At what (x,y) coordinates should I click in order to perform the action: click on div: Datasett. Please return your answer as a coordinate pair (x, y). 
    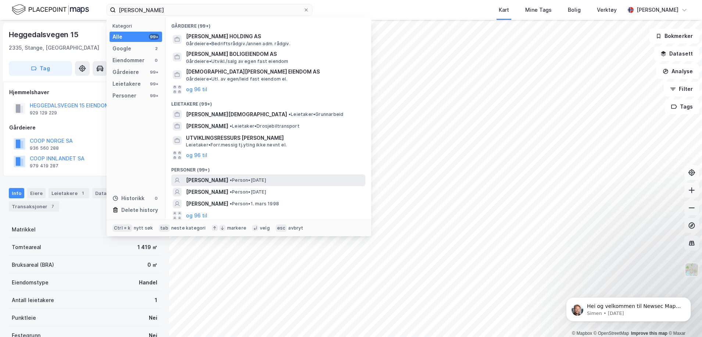
    Looking at the image, I should click on (106, 193).